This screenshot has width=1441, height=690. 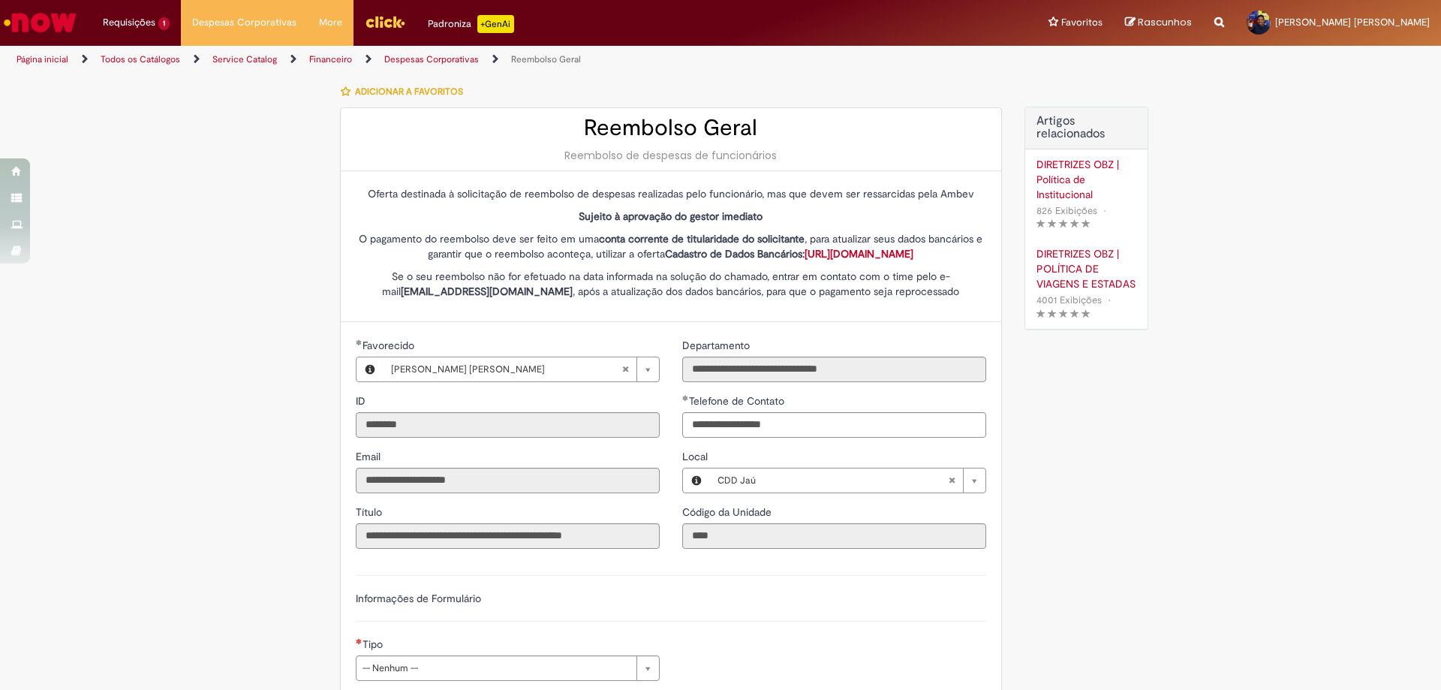 What do you see at coordinates (702, 239) in the screenshot?
I see `strong: conta corrente de titularidade do solicitante` at bounding box center [702, 239].